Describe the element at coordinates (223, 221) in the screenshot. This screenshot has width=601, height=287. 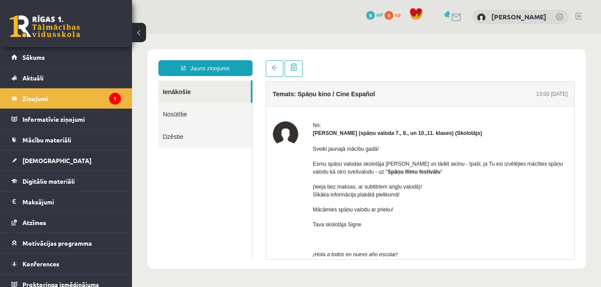
I see `span: ¡Hola a todos en nuevo año escolar!` at that location.